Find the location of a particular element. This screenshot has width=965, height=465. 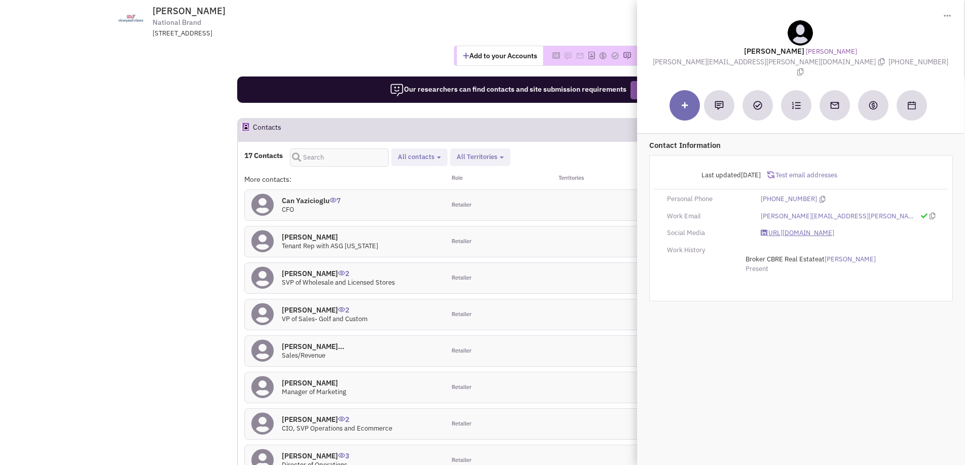

img: Create a deal is located at coordinates (873, 105).